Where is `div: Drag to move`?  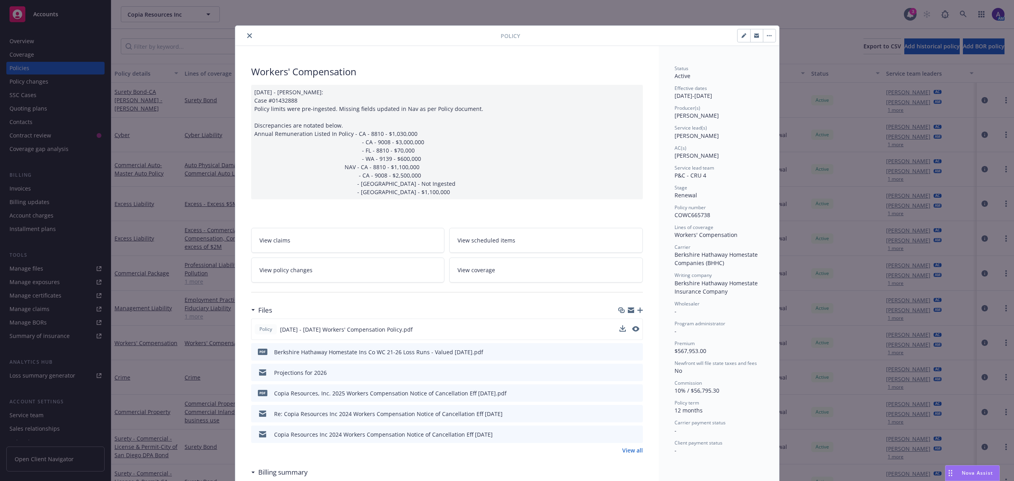 div: Drag to move is located at coordinates (950, 473).